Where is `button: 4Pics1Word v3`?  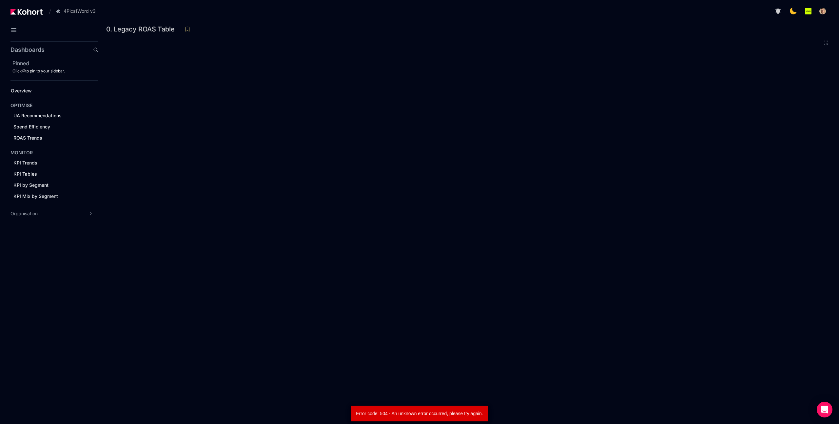
button: 4Pics1Word v3 is located at coordinates (77, 11).